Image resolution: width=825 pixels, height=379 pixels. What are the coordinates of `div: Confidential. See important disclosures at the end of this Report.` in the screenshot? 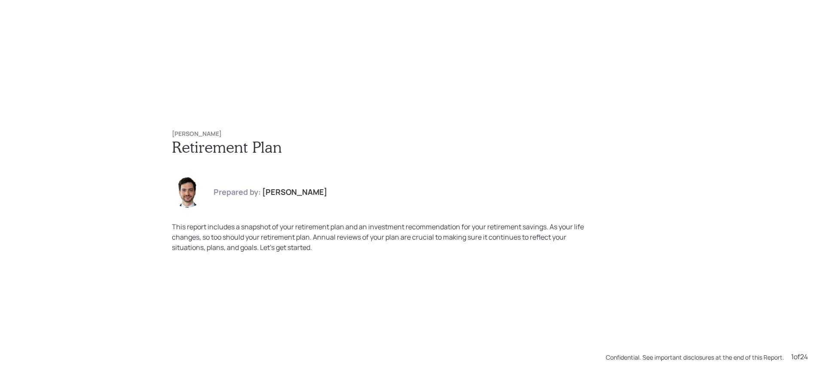 It's located at (695, 357).